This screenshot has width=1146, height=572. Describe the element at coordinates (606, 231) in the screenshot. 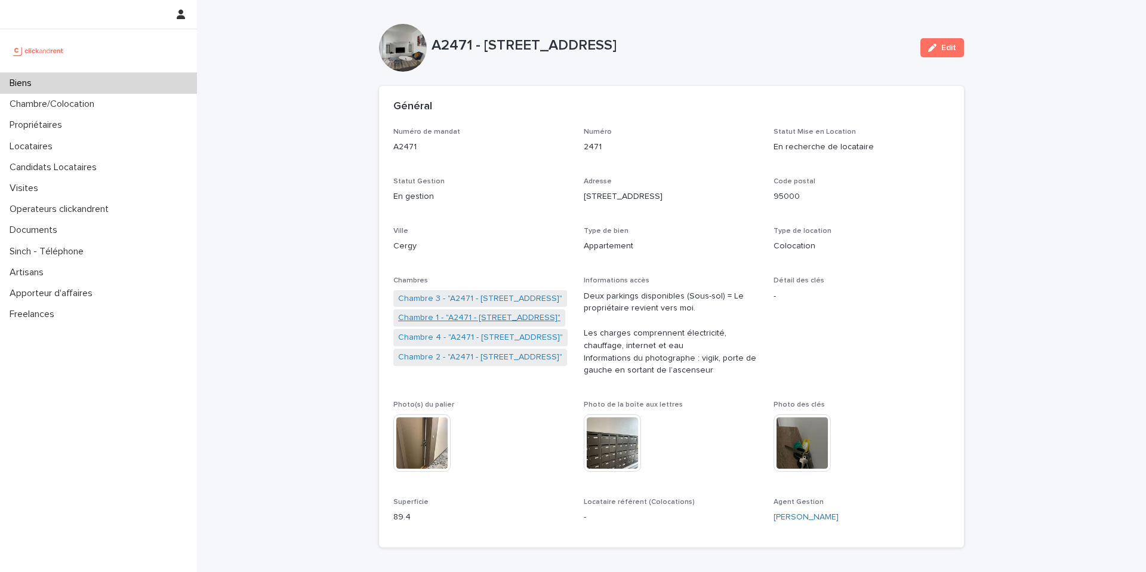

I see `span: Type de bien` at that location.